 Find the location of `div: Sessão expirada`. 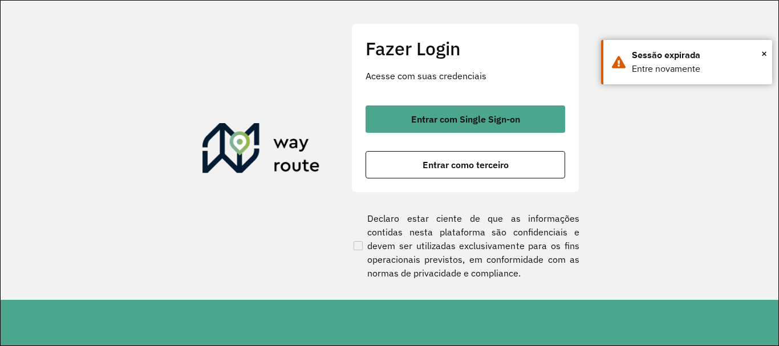

div: Sessão expirada is located at coordinates (697, 55).